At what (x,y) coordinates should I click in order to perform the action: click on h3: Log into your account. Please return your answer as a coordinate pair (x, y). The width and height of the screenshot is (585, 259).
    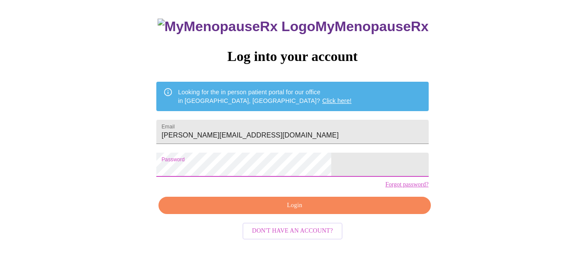
    Looking at the image, I should click on (292, 56).